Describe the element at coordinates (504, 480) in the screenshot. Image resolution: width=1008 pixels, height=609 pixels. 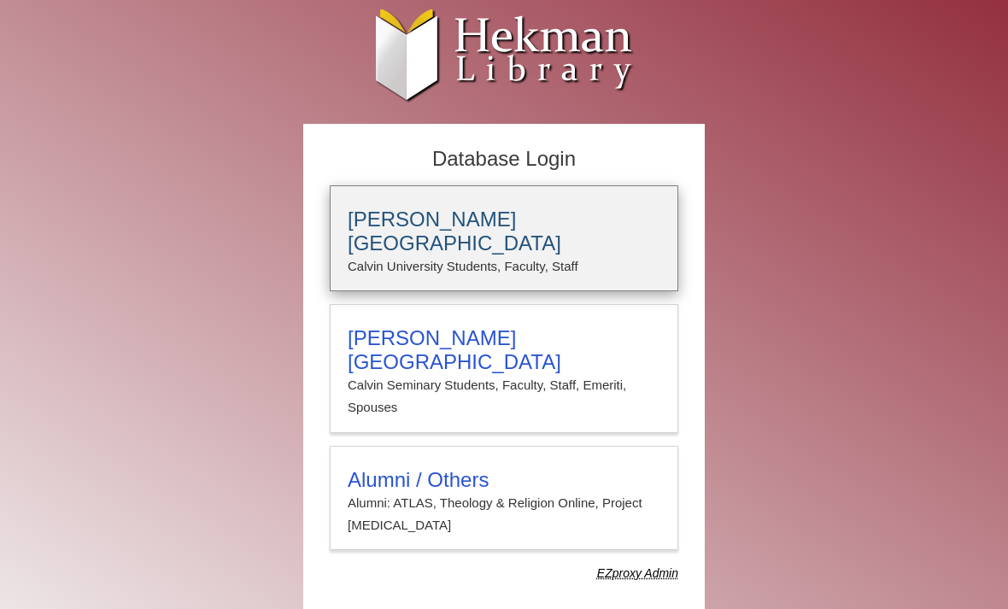
I see `h3: Alumni / Others` at that location.